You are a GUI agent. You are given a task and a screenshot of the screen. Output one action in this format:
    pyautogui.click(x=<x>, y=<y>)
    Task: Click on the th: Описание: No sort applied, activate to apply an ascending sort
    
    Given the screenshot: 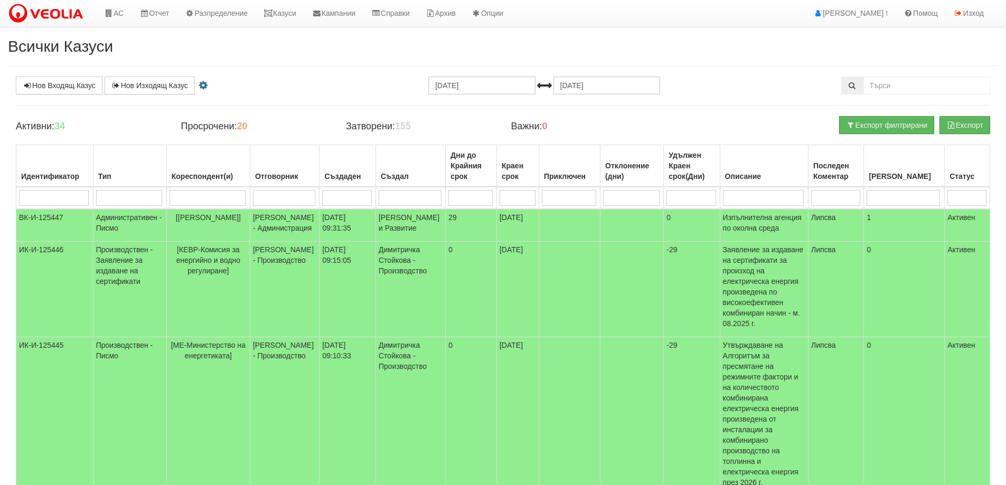 What is the action you would take?
    pyautogui.click(x=764, y=166)
    